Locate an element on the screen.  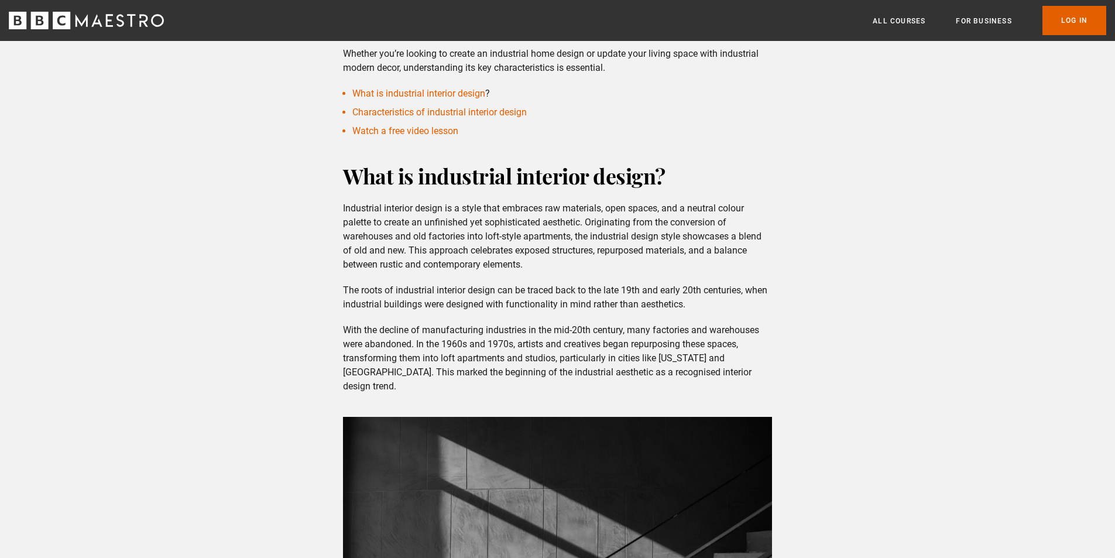
strong: What is industrial interior design? is located at coordinates (504, 176).